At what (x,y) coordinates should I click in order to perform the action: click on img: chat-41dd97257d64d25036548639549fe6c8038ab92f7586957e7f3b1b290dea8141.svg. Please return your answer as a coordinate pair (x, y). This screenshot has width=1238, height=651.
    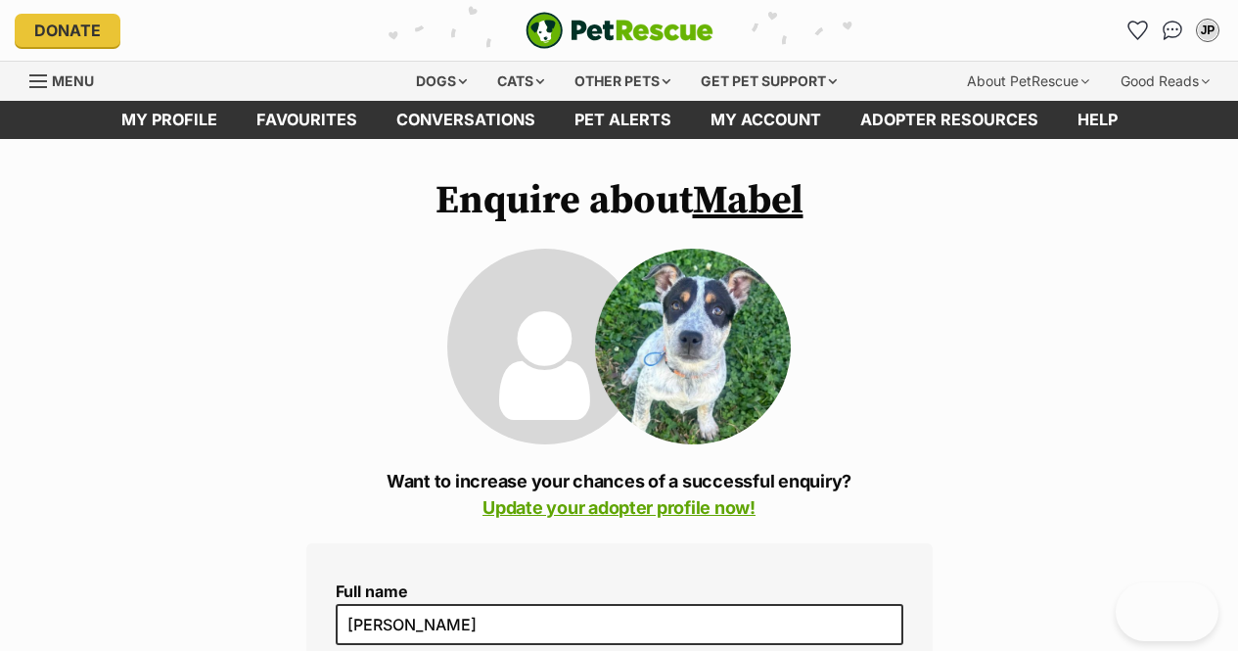
    Looking at the image, I should click on (1172, 30).